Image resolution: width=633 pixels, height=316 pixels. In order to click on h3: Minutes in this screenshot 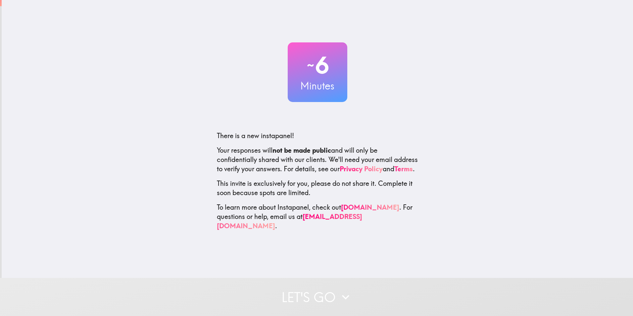, I will do `click(318, 86)`.